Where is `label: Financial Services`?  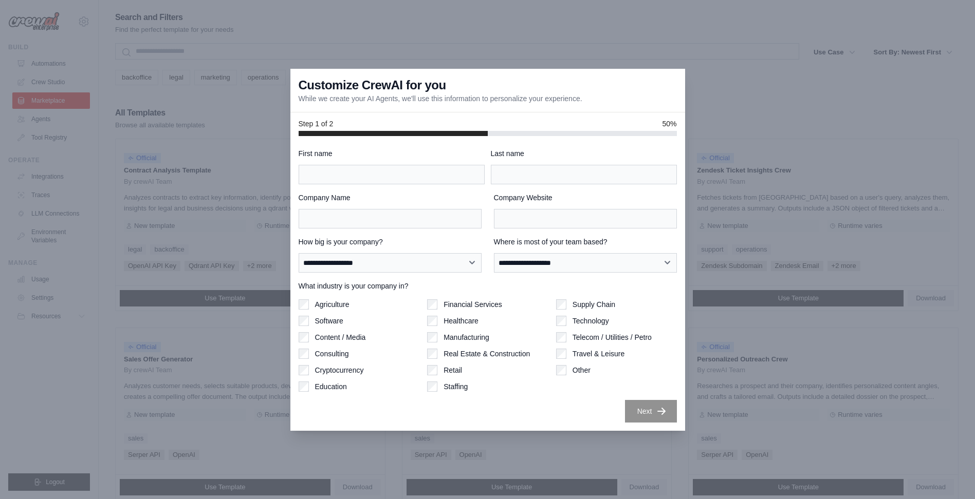
label: Financial Services is located at coordinates (473, 305).